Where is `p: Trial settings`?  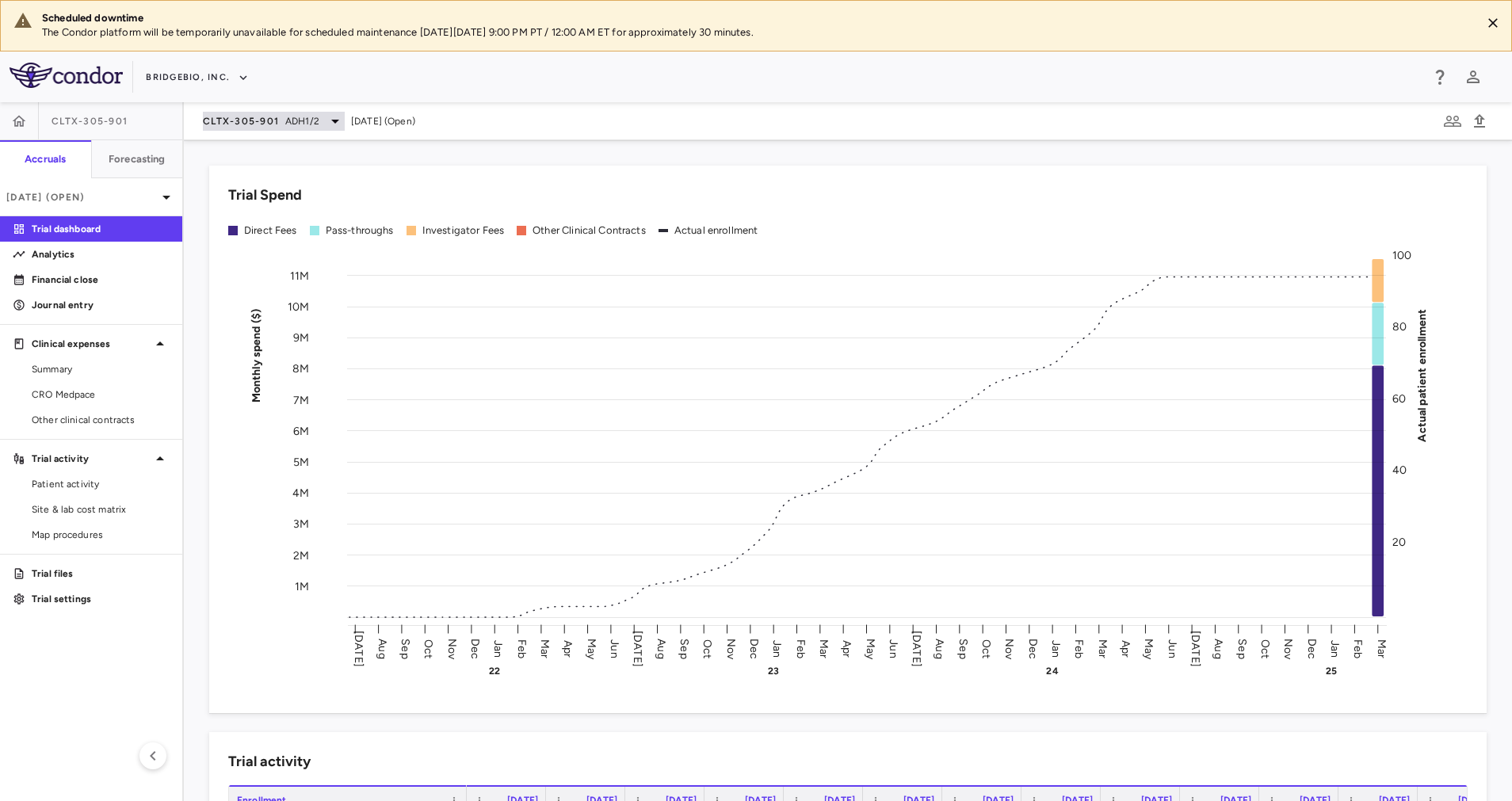 p: Trial settings is located at coordinates (100, 599).